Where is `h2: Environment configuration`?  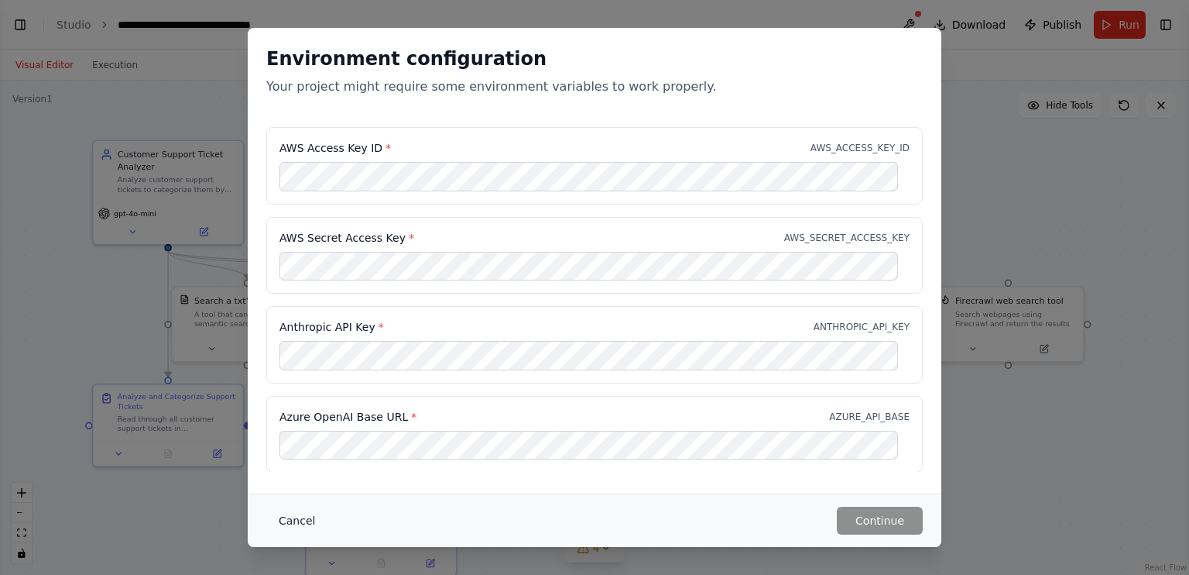 h2: Environment configuration is located at coordinates (595, 59).